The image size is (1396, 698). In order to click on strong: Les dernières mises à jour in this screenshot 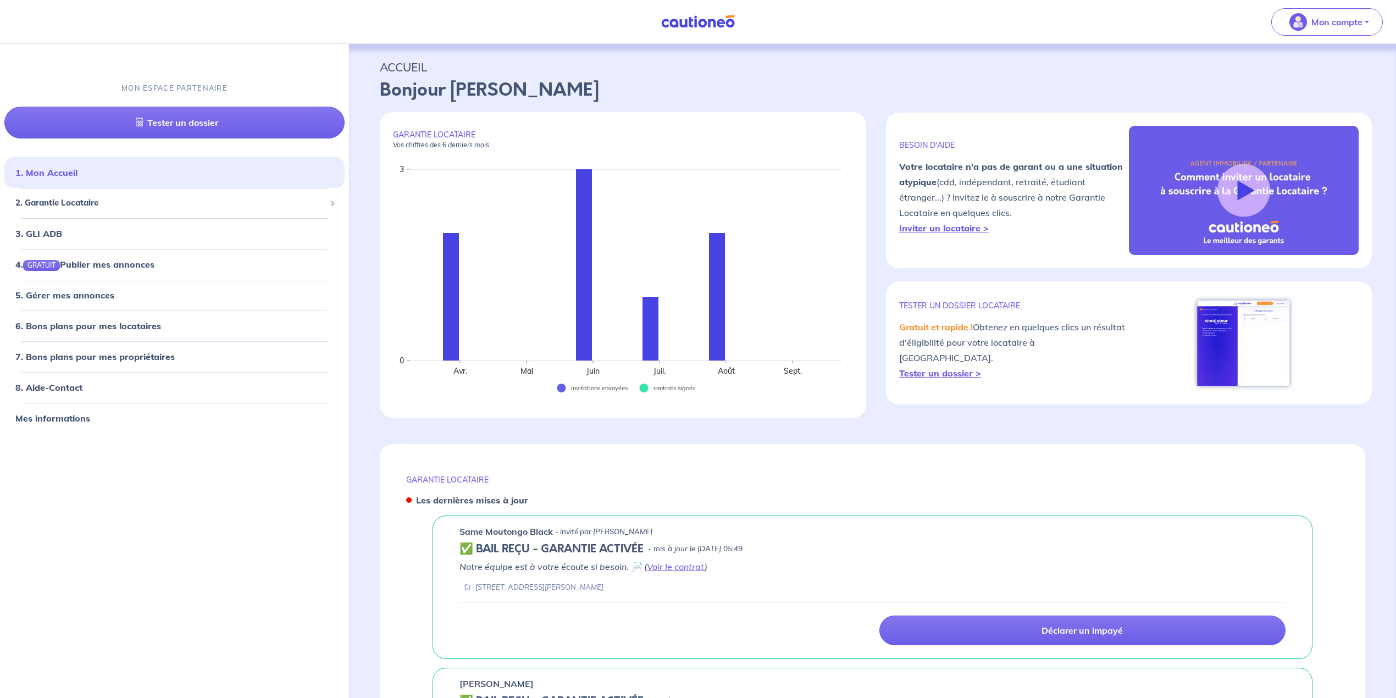, I will do `click(472, 500)`.